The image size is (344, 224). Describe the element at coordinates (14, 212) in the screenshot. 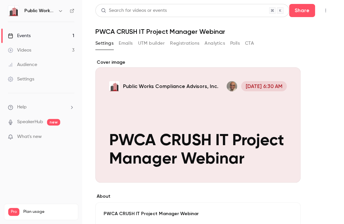

I see `span: Pro` at that location.